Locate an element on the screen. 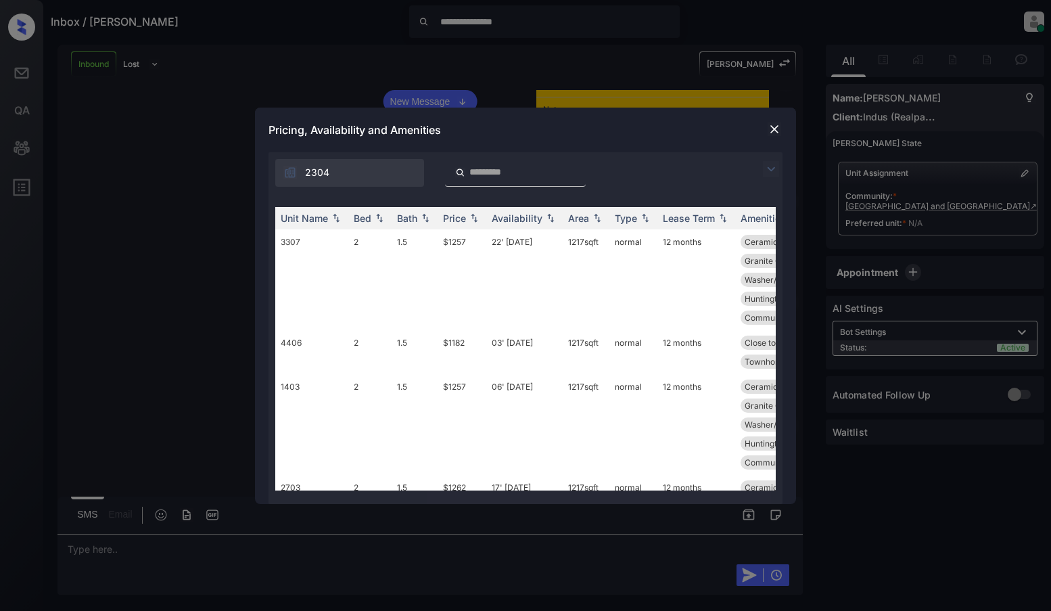 This screenshot has width=1051, height=611. div: Amenities is located at coordinates (763, 218).